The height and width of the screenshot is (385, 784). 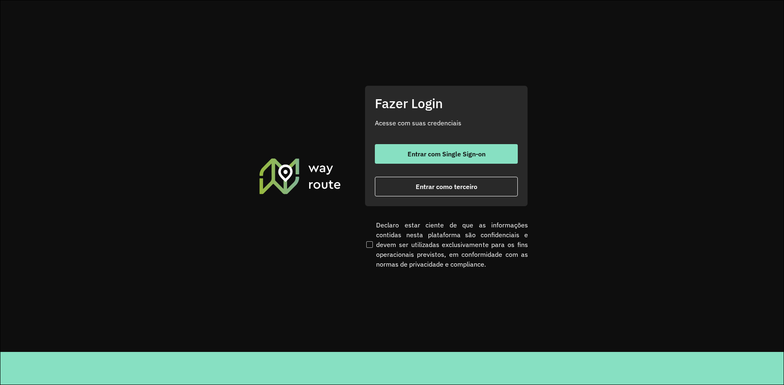 What do you see at coordinates (446, 154) in the screenshot?
I see `span: Entrar com Single Sign-on` at bounding box center [446, 154].